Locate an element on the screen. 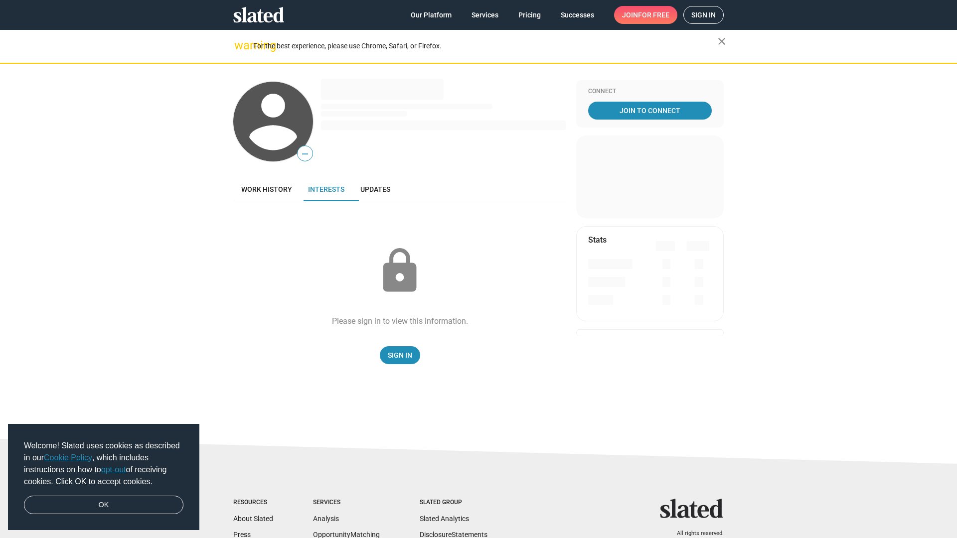 This screenshot has height=538, width=957. div: Resources is located at coordinates (253, 503).